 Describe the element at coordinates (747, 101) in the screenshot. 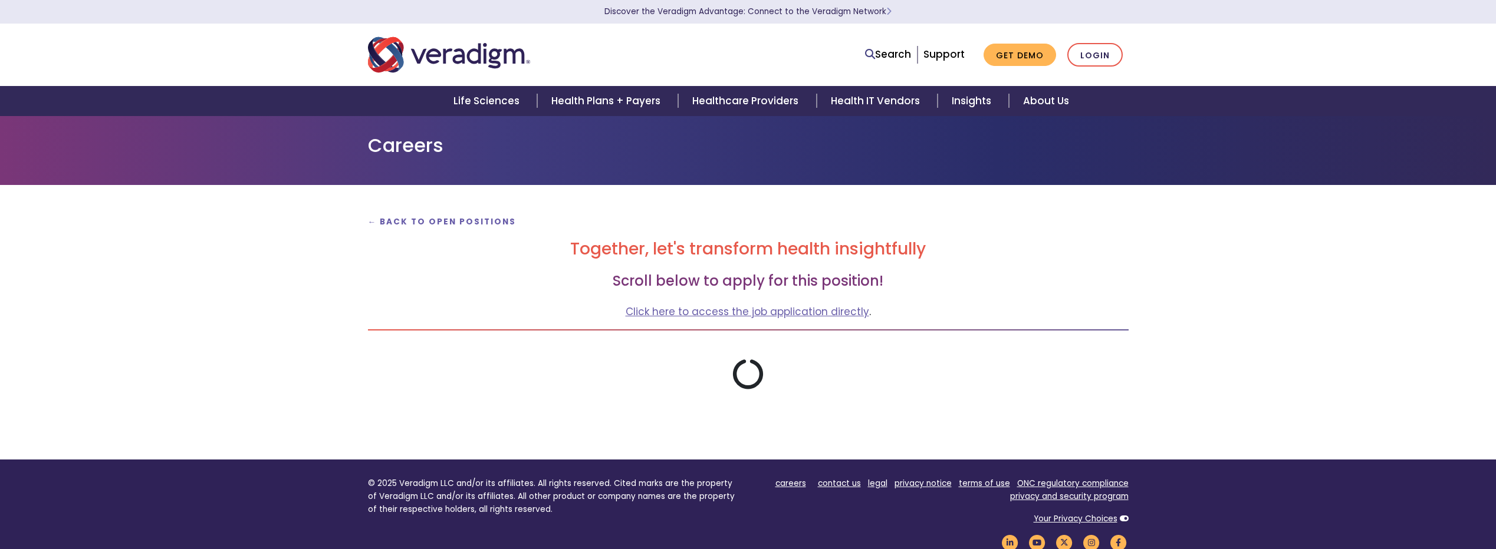

I see `a: Healthcare Providers` at that location.